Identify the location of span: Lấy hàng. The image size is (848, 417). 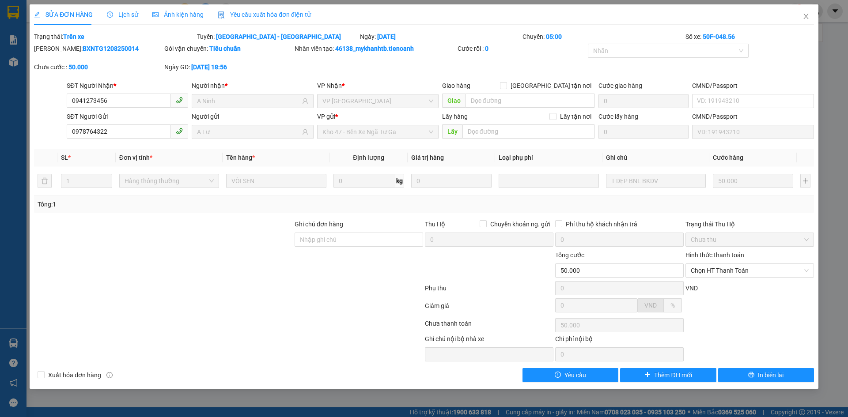
(455, 117).